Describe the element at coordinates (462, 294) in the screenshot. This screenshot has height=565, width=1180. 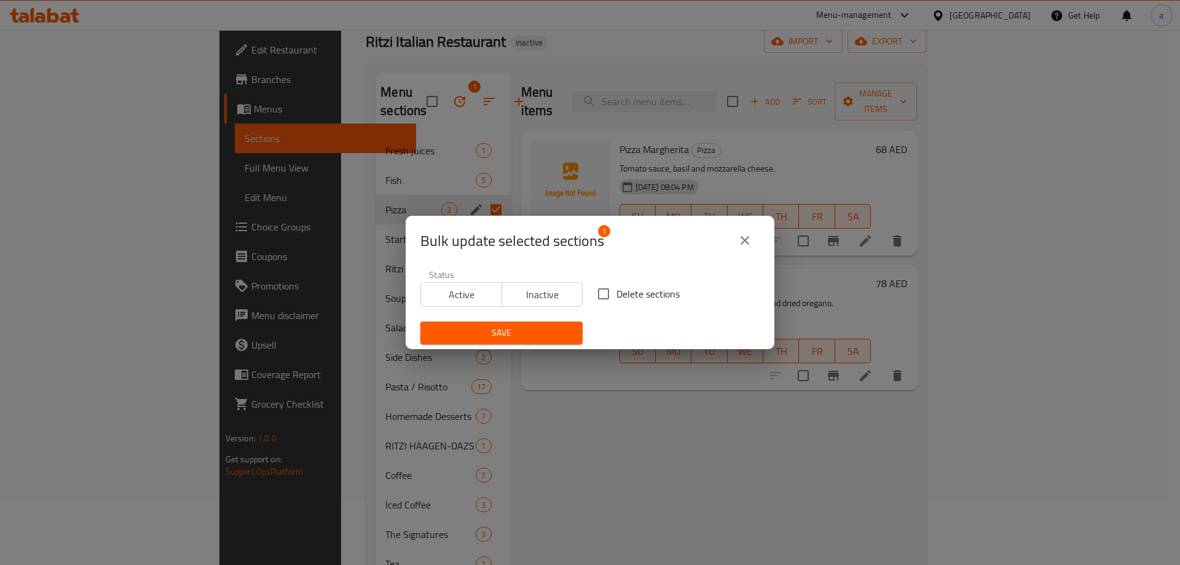
I see `span: Active` at that location.